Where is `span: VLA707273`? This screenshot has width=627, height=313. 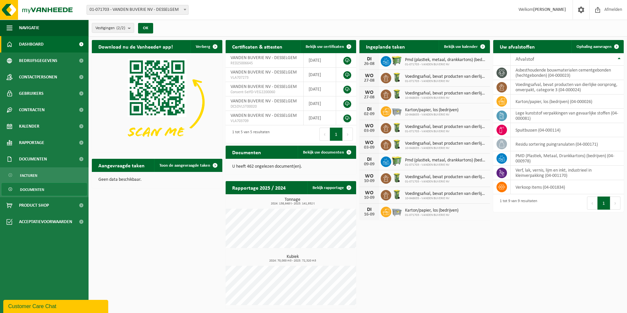
span: VLA707273 is located at coordinates (264, 78).